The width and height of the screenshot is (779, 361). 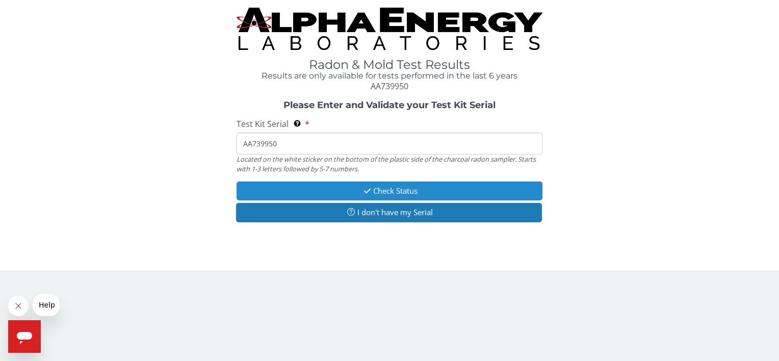 I want to click on h1: Radon & Mold Test Results, so click(x=389, y=65).